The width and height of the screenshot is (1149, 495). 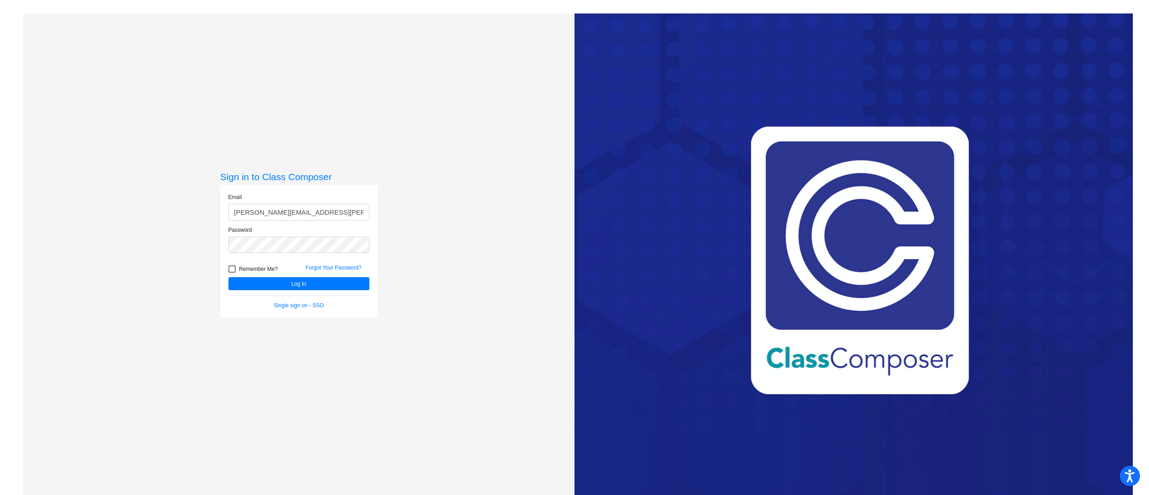 I want to click on button: Log In, so click(x=299, y=283).